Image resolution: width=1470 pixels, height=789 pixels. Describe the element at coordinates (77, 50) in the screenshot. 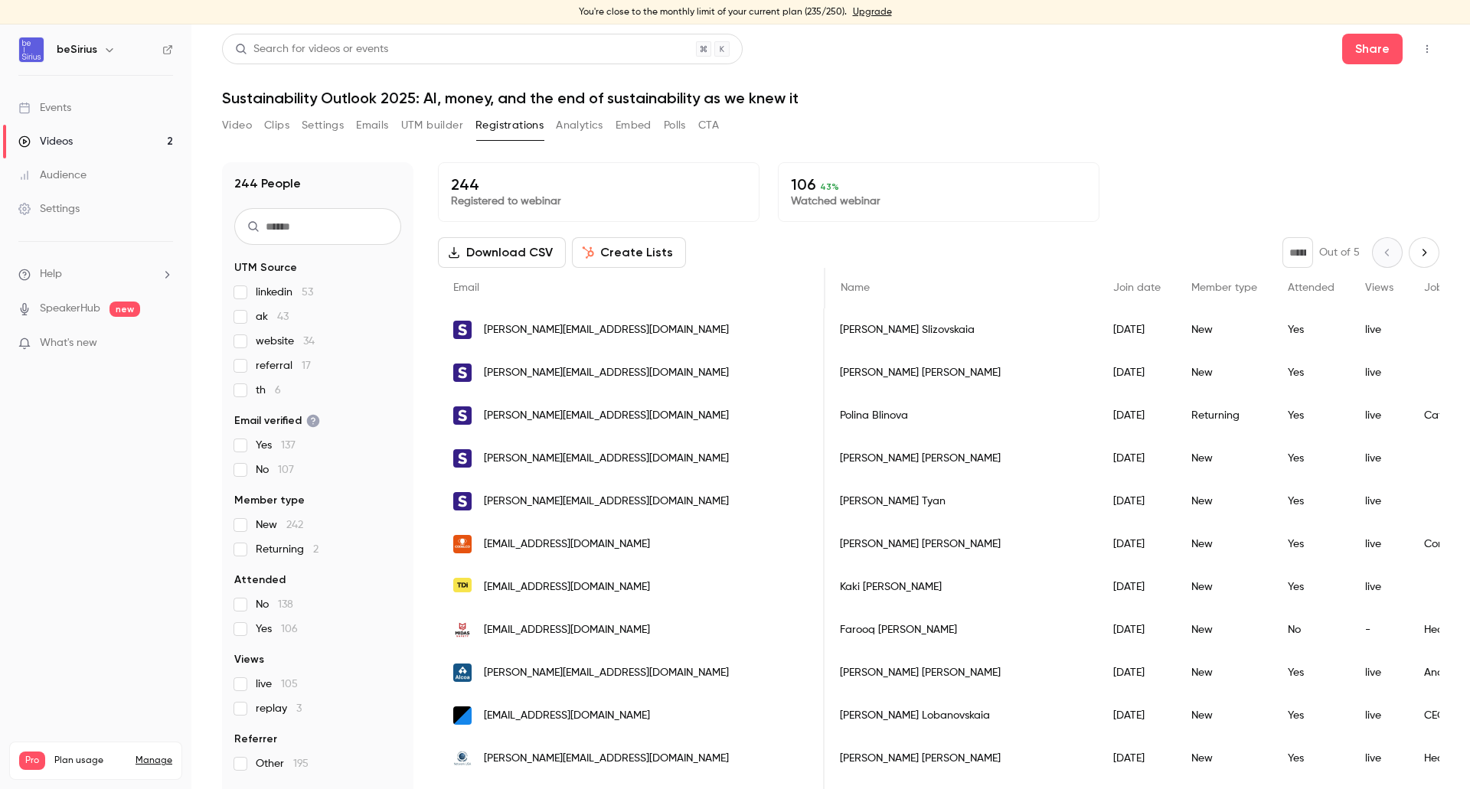

I see `h6: beSirius` at that location.